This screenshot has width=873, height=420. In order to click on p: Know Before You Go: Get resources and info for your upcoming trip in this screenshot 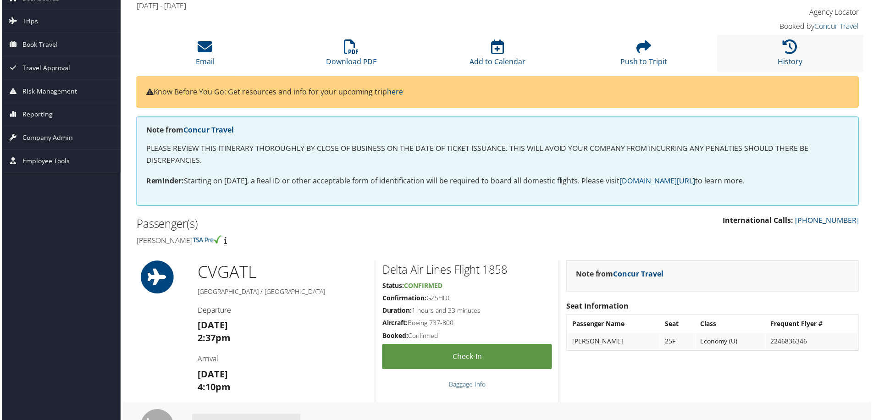, I will do `click(498, 93)`.